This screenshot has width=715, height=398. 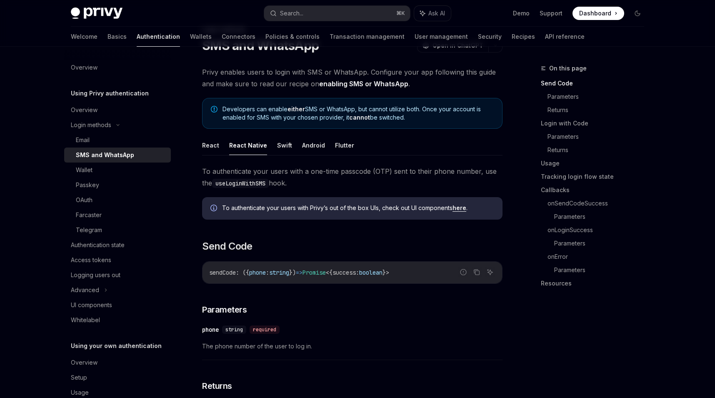 I want to click on img: dark logo, so click(x=97, y=13).